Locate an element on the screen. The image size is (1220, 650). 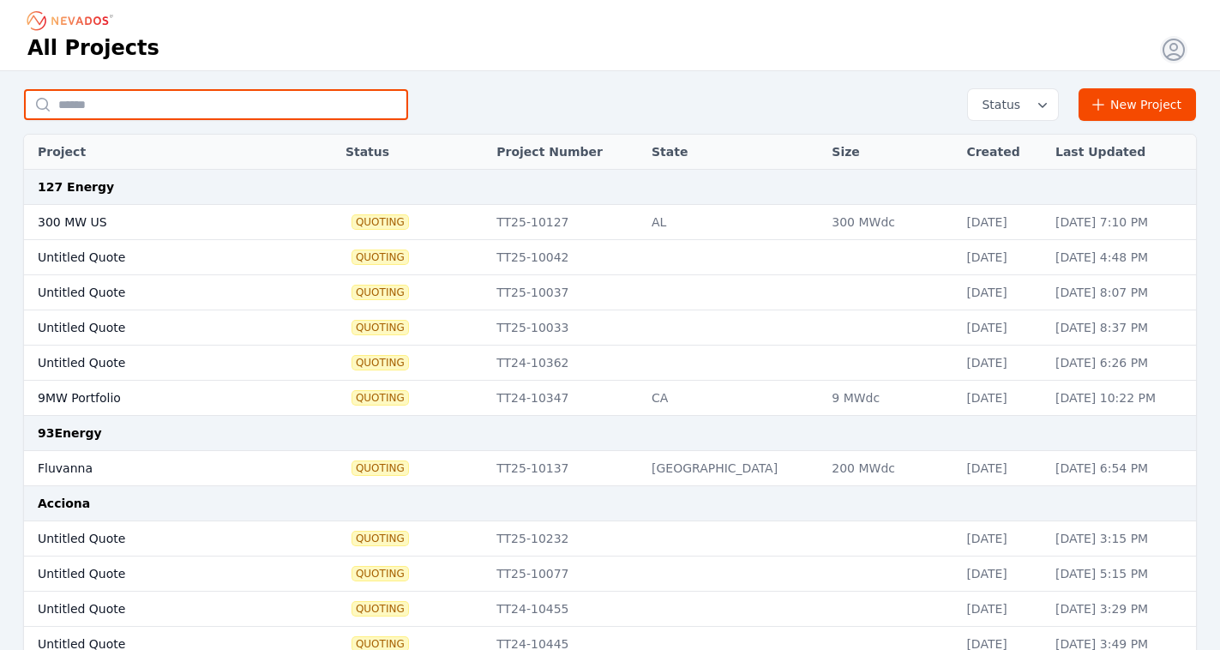
th: Project Number is located at coordinates (565, 152).